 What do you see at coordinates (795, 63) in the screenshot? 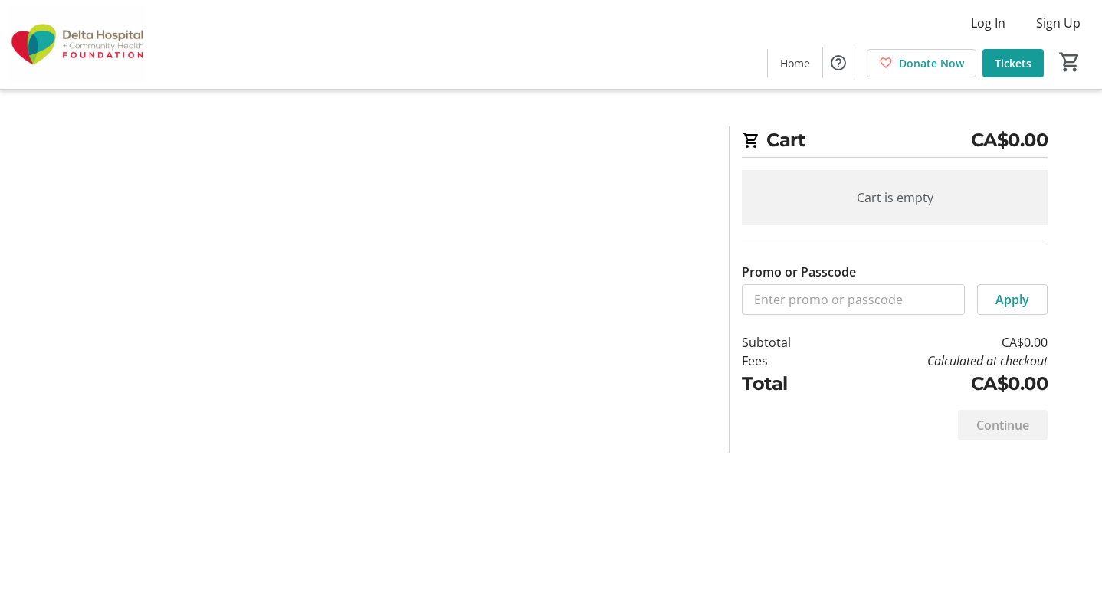
I see `span: Home` at bounding box center [795, 63].